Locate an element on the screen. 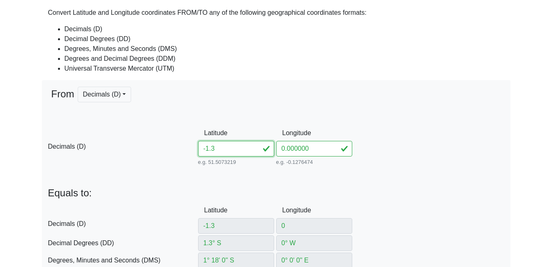 The height and width of the screenshot is (267, 552). p: Equals to: is located at coordinates (276, 193).